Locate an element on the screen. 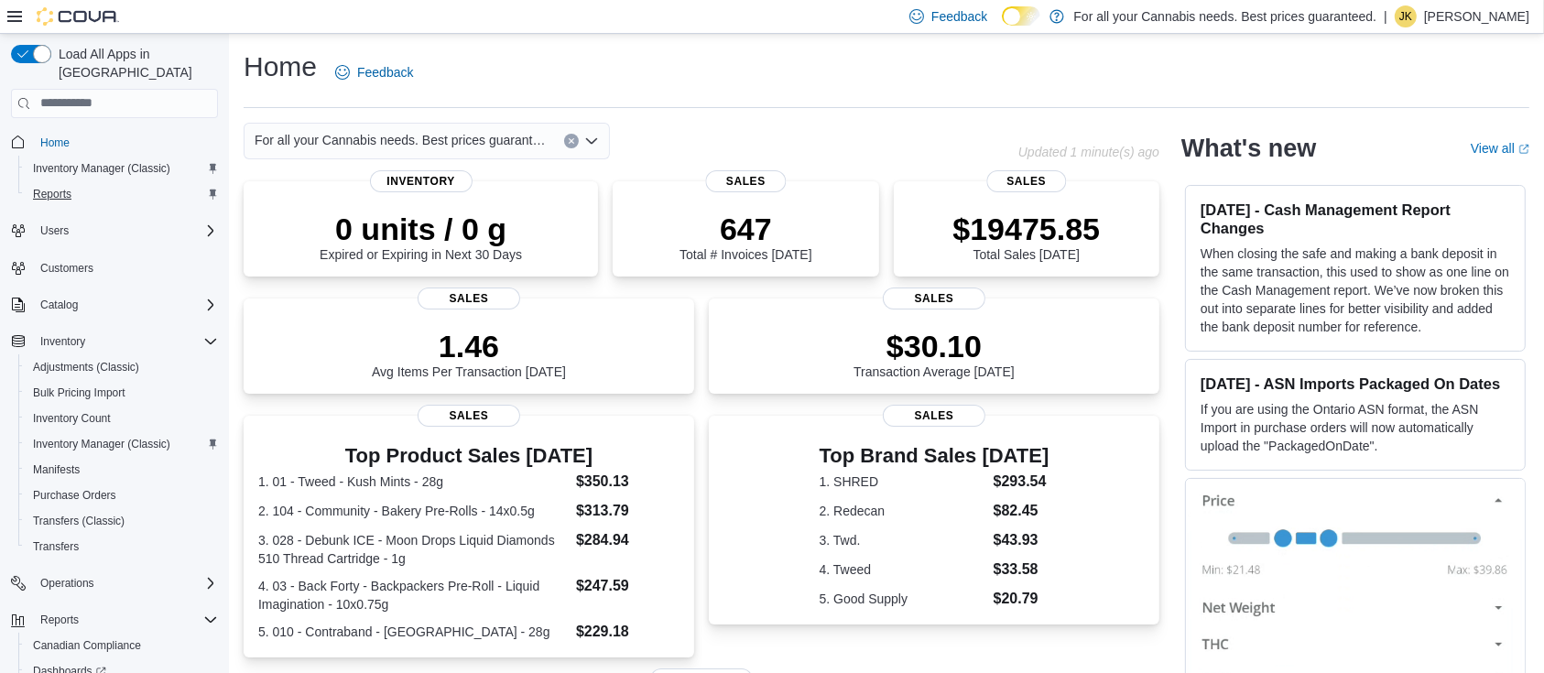 Image resolution: width=1544 pixels, height=673 pixels. a: Inventory Manager (Classic) is located at coordinates (102, 169).